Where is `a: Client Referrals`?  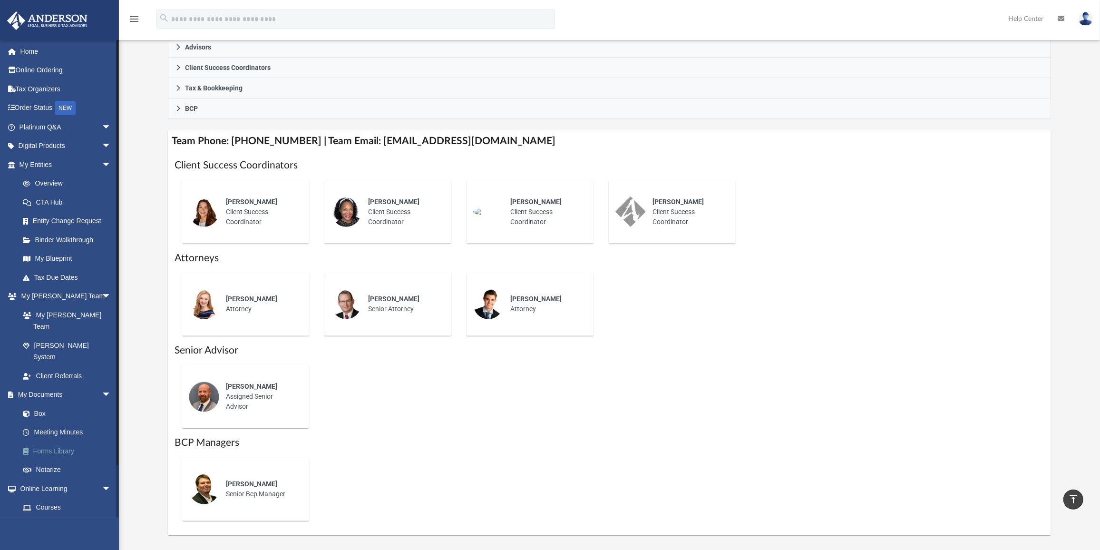
a: Client Referrals is located at coordinates (67, 376).